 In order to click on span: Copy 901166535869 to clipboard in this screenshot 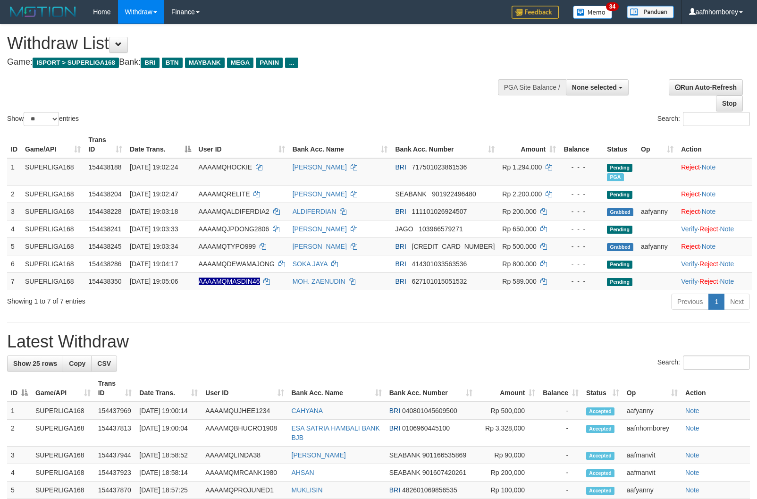, I will do `click(444, 455)`.